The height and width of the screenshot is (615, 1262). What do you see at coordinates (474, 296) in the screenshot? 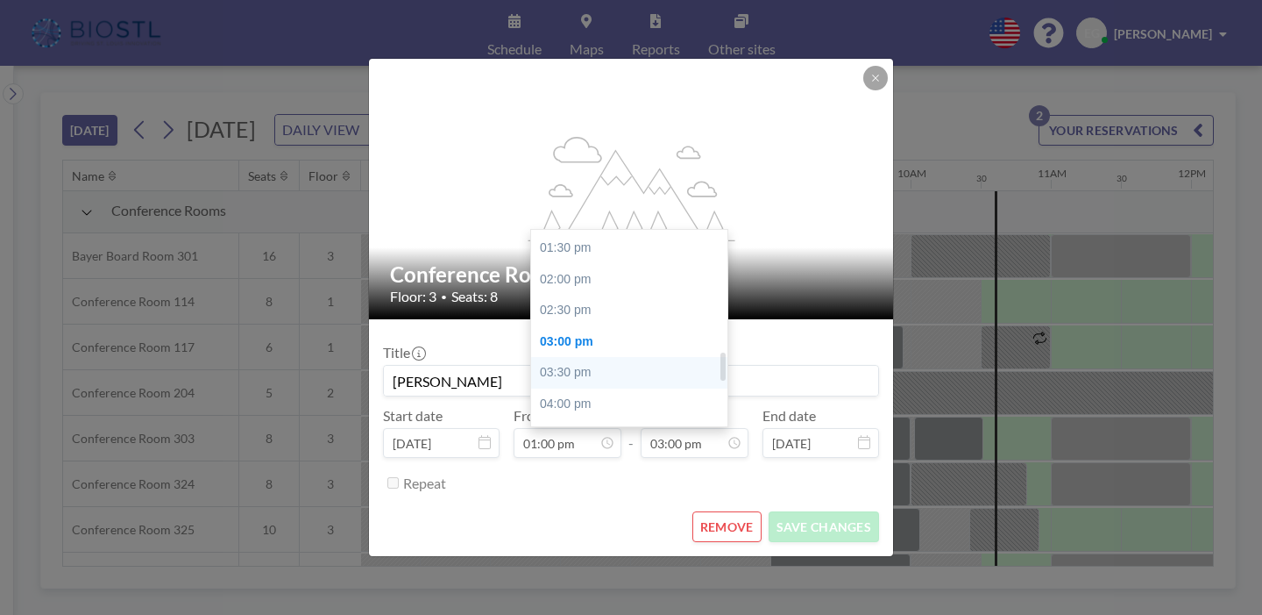
I see `span: Seats: 8` at bounding box center [474, 296].